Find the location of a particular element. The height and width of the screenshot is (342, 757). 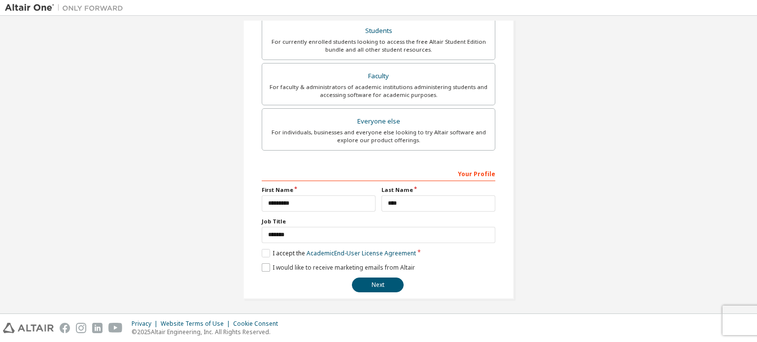

div: For individuals, businesses and everyone else looking to try Altair software and explore our prod... is located at coordinates (378, 136).